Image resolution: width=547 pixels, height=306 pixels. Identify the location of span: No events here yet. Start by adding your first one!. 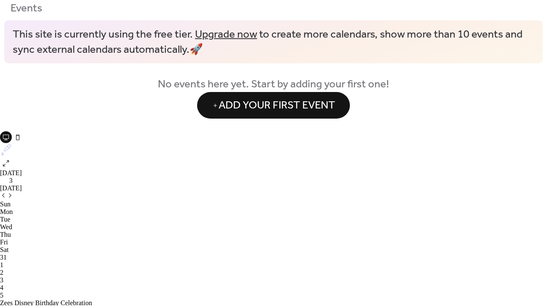
(273, 85).